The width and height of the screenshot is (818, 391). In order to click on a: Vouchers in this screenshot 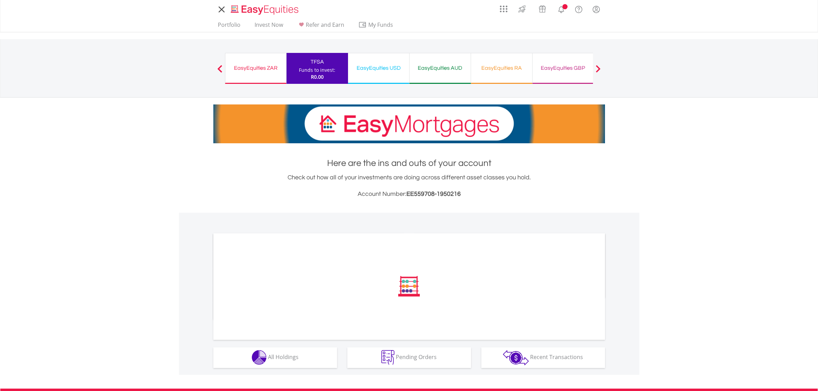, I will do `click(542, 8)`.